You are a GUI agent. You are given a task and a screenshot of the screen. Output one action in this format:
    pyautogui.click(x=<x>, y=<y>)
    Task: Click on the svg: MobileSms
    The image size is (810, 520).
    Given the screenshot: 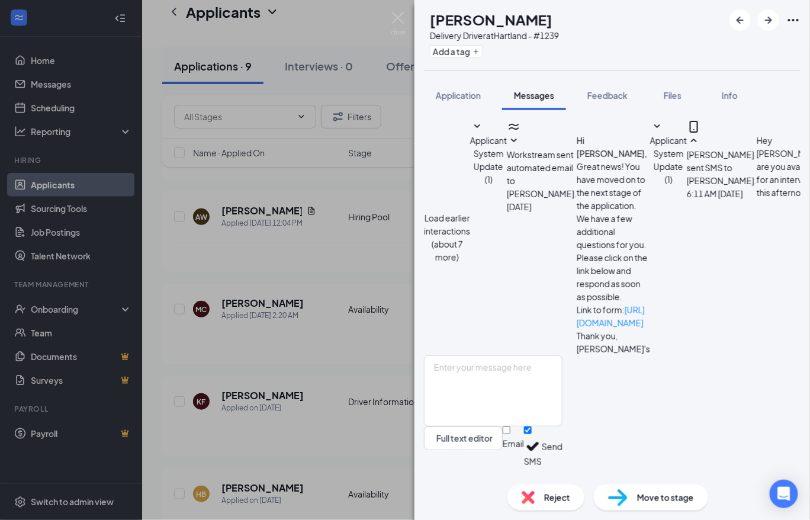 What is the action you would take?
    pyautogui.click(x=694, y=127)
    